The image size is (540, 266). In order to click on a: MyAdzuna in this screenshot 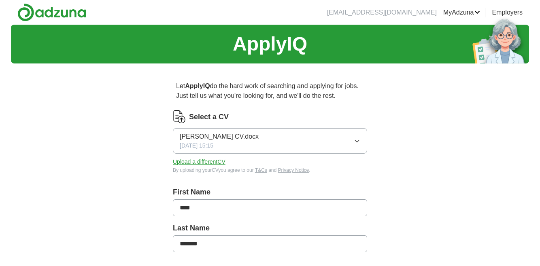, I will do `click(462, 13)`.